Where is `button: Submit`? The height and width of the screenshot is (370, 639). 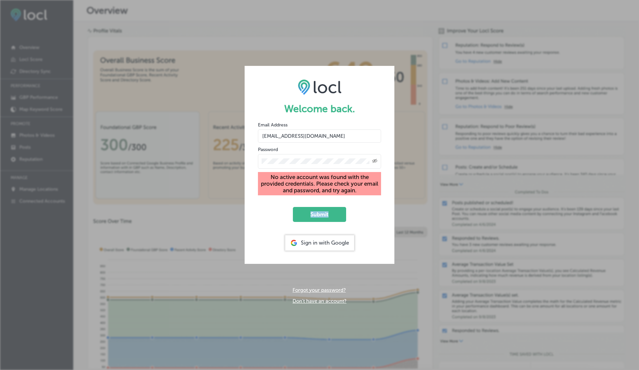
button: Submit is located at coordinates (320, 214).